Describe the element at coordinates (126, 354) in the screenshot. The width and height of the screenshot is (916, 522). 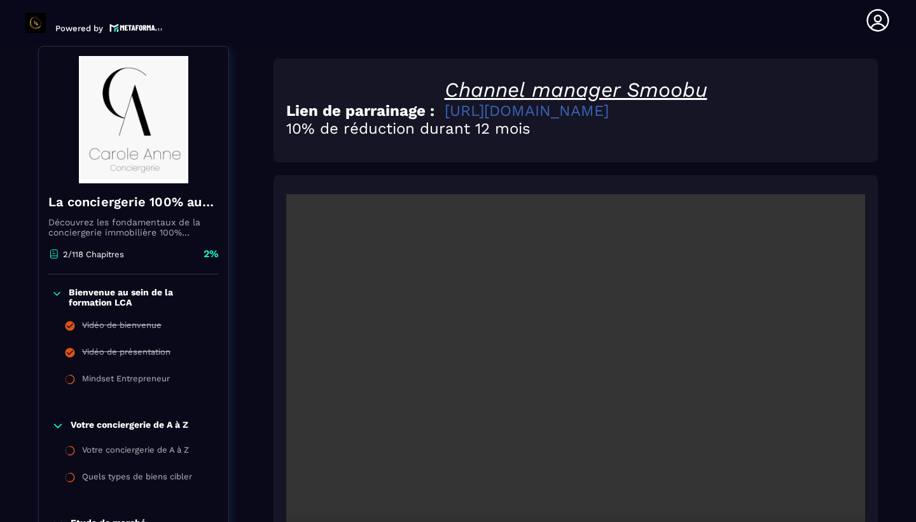
I see `div: Vidéo de présentation` at that location.